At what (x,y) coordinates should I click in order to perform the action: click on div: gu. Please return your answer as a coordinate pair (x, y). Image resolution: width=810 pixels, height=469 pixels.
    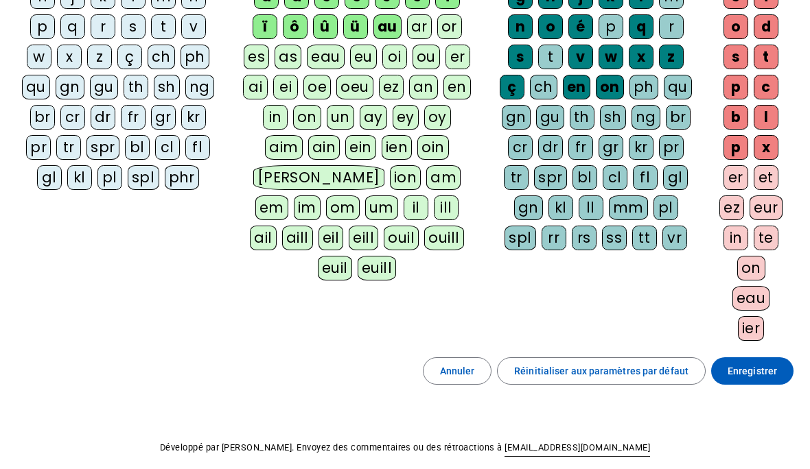
    Looking at the image, I should click on (104, 88).